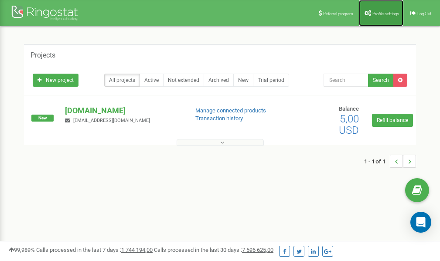  Describe the element at coordinates (349, 109) in the screenshot. I see `span: Balance` at that location.